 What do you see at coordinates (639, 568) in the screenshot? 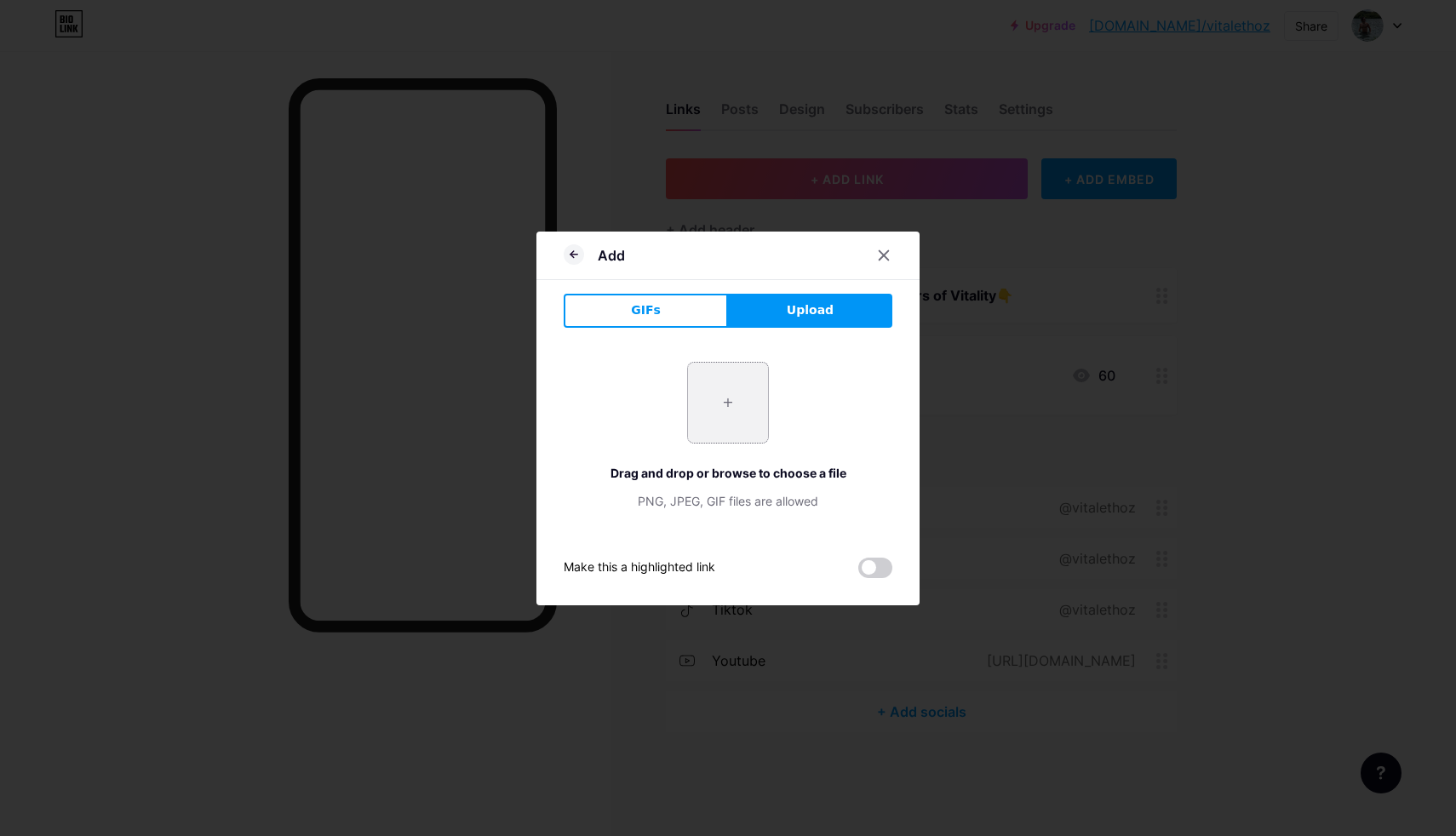
I see `div: Make this a highlighted link` at bounding box center [639, 568].